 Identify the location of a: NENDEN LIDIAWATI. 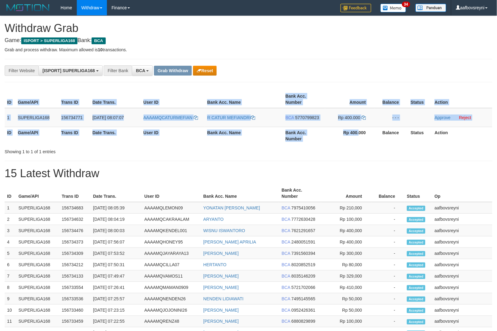
(223, 299).